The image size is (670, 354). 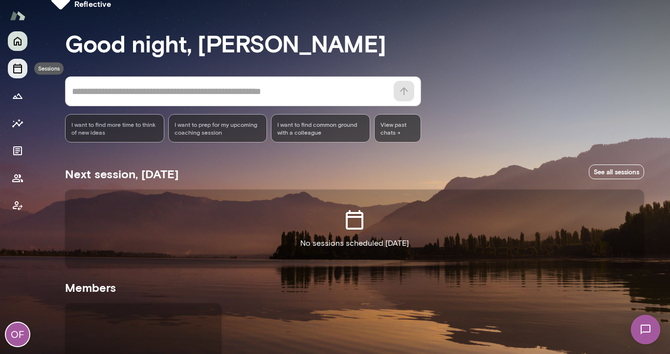 What do you see at coordinates (616, 172) in the screenshot?
I see `a: See all sessions` at bounding box center [616, 172].